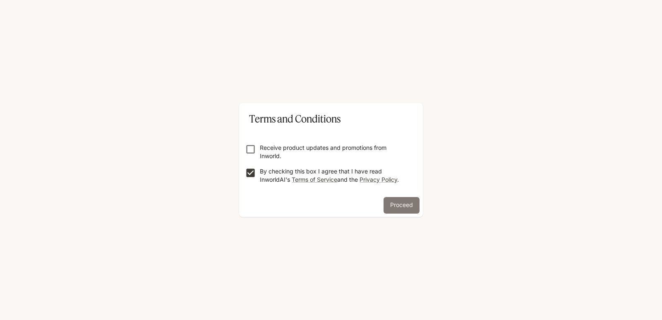 Image resolution: width=662 pixels, height=320 pixels. I want to click on p: Receive product updates and promotions from Inworld., so click(334, 152).